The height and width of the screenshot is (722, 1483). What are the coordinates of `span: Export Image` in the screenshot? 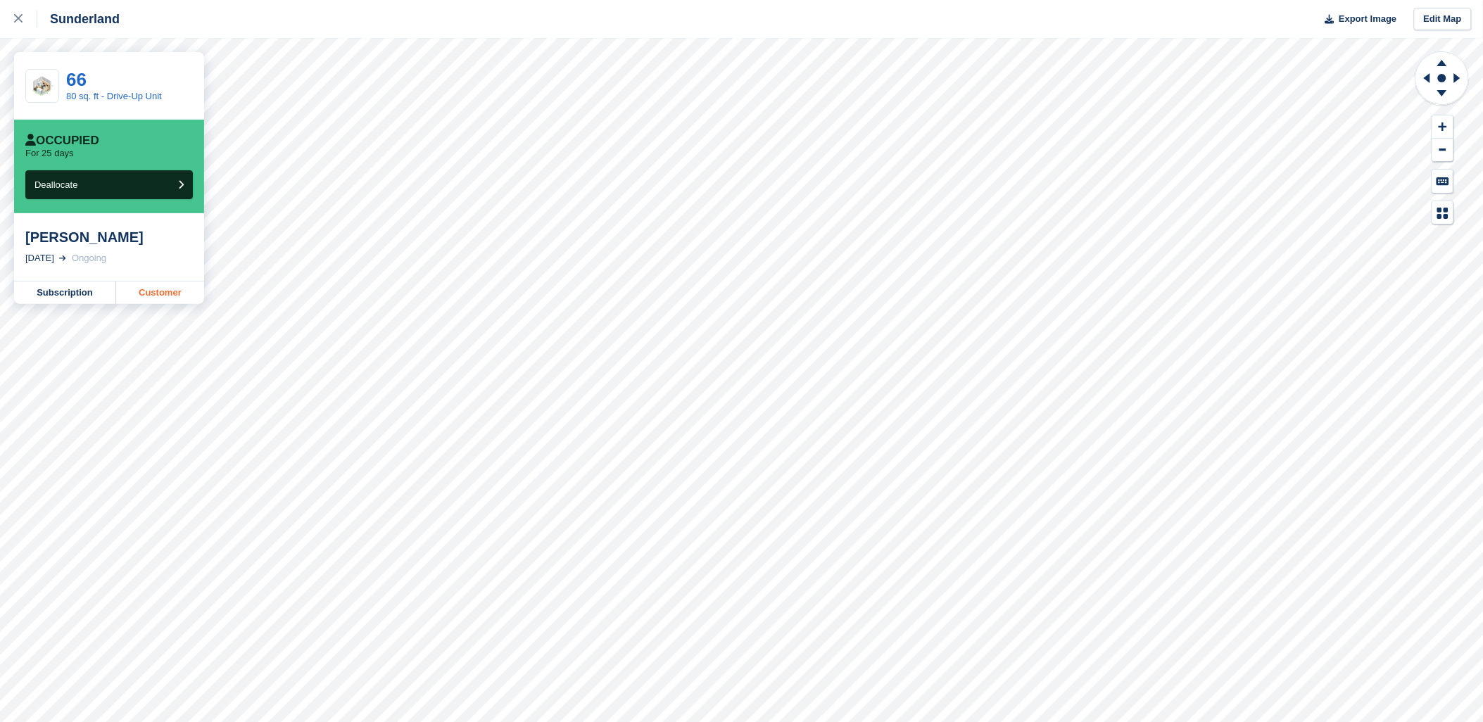 It's located at (1367, 19).